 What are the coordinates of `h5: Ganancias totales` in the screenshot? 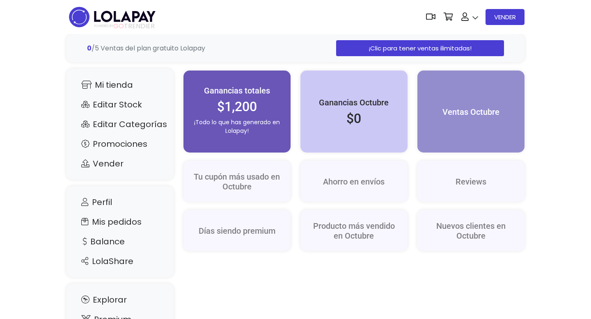 It's located at (237, 91).